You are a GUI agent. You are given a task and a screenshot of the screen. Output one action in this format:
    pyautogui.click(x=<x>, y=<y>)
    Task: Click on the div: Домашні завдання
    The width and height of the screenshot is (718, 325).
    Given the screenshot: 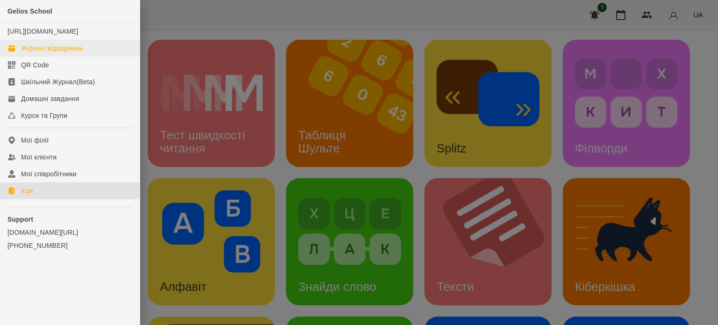 What is the action you would take?
    pyautogui.click(x=50, y=99)
    